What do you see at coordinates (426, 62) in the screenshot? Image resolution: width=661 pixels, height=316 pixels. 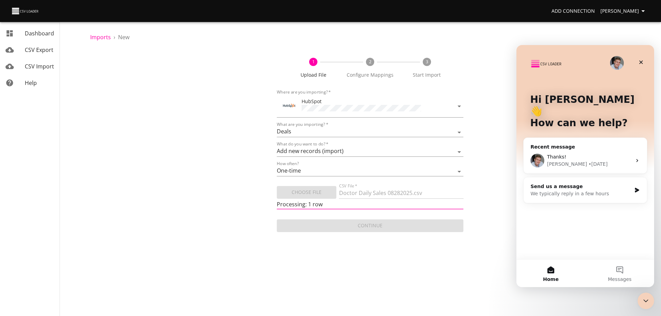 I see `text: 3` at bounding box center [426, 62].